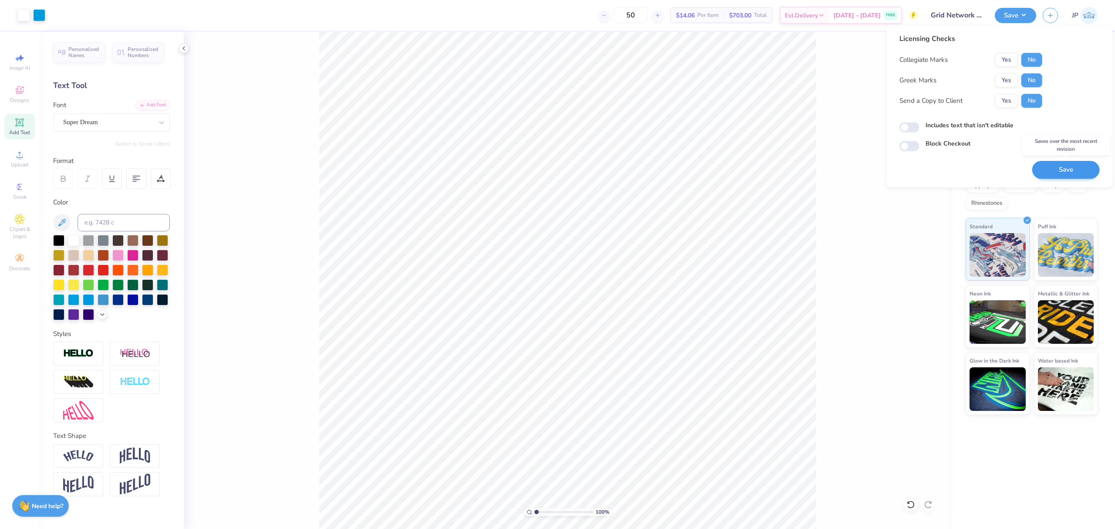  What do you see at coordinates (923, 60) in the screenshot?
I see `div: Collegiate Marks` at bounding box center [923, 60].